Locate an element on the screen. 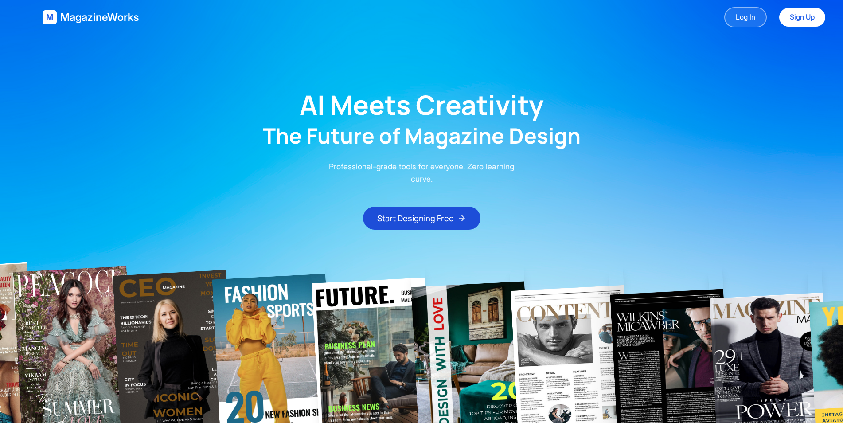 This screenshot has width=843, height=423. h1: AI Meets Creativity is located at coordinates (422, 105).